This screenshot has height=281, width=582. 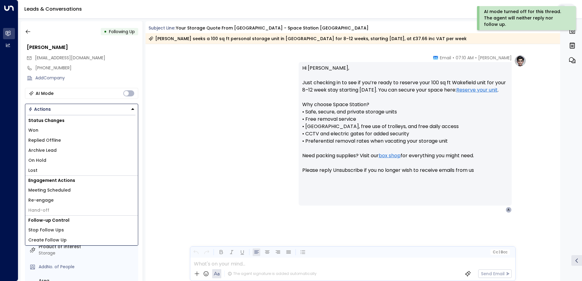 What do you see at coordinates (207, 253) in the screenshot?
I see `button: Redo` at bounding box center [207, 253].